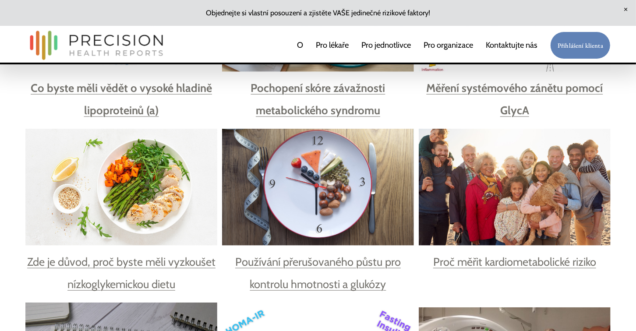 Image resolution: width=636 pixels, height=331 pixels. I want to click on a: Proč měřit kardiometabolické riziko, so click(515, 262).